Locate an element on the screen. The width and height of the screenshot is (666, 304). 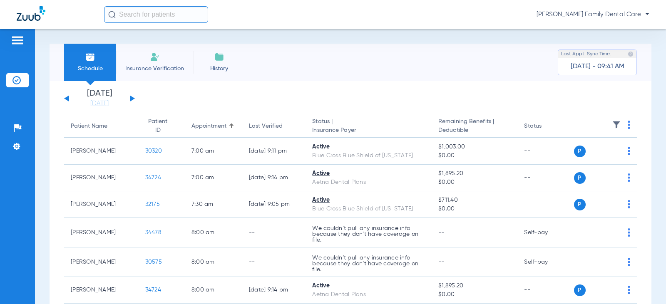
img: Schedule is located at coordinates (90, 57).